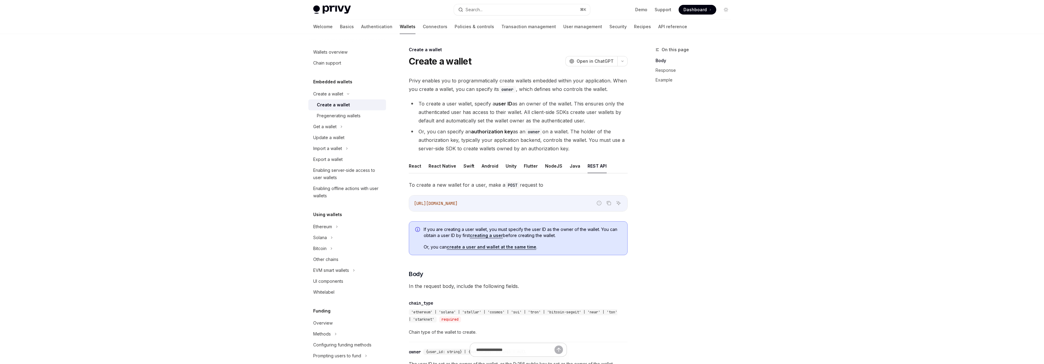 This screenshot has height=364, width=1044. I want to click on span: In the request body, include the following fields., so click(518, 286).